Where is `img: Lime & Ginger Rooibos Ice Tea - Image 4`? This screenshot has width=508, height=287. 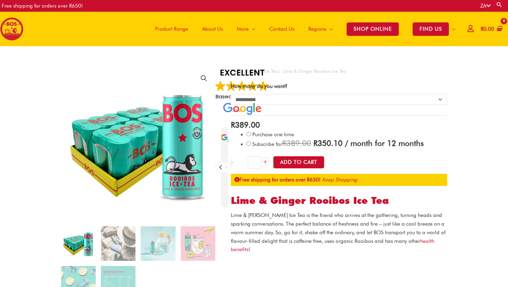 img: Lime & Ginger Rooibos Ice Tea - Image 4 is located at coordinates (198, 244).